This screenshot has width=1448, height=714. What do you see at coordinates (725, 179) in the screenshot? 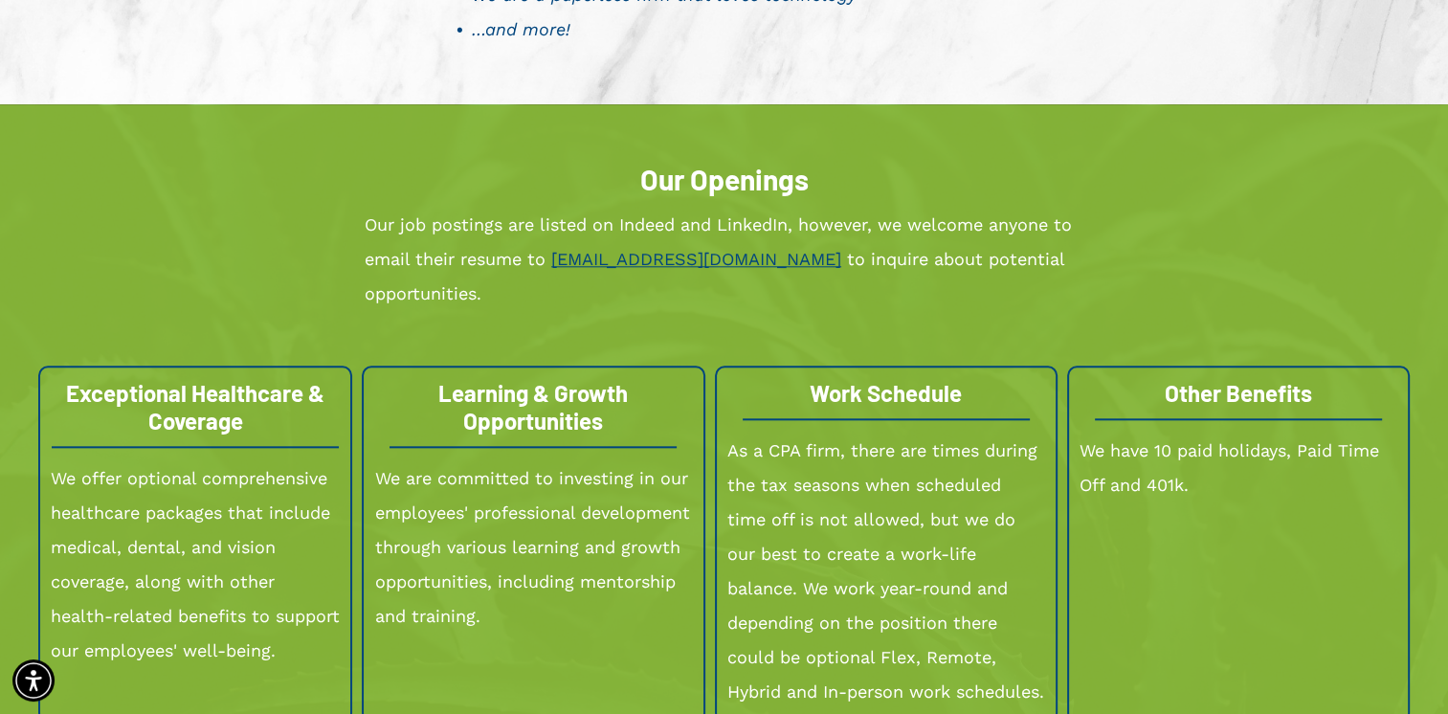
I see `span: Our Openings` at bounding box center [725, 179].